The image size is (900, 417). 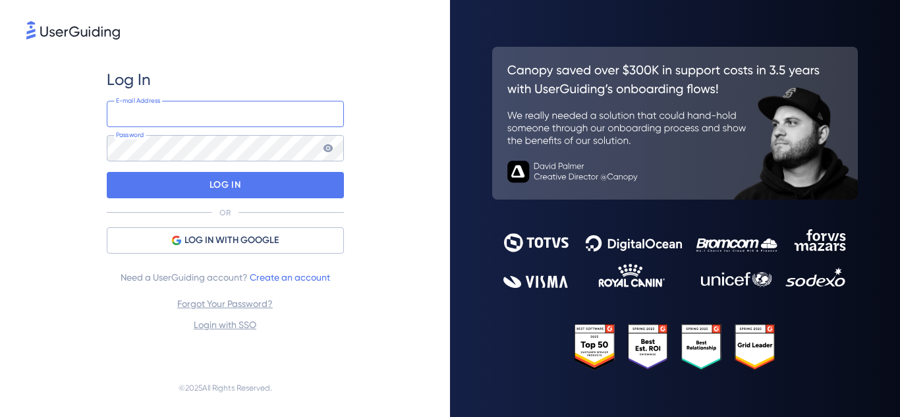 I want to click on div: Loading..., so click(x=118, y=246).